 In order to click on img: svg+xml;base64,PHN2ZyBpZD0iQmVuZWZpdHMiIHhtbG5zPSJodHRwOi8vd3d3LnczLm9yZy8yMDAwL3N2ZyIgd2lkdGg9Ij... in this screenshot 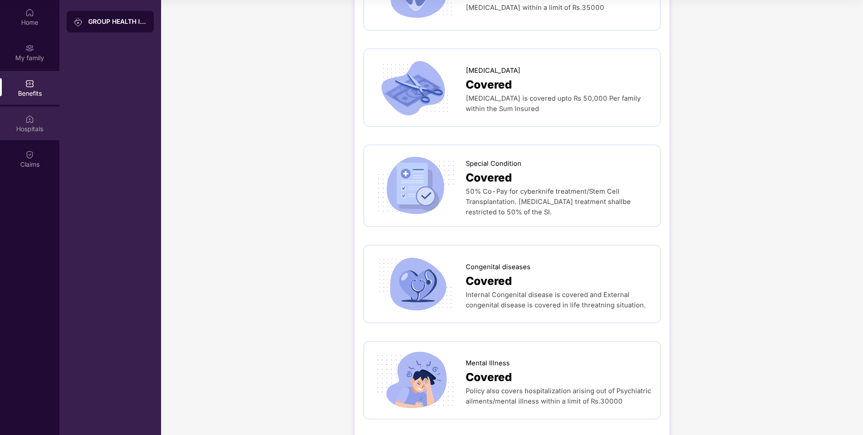, I will do `click(30, 84)`.